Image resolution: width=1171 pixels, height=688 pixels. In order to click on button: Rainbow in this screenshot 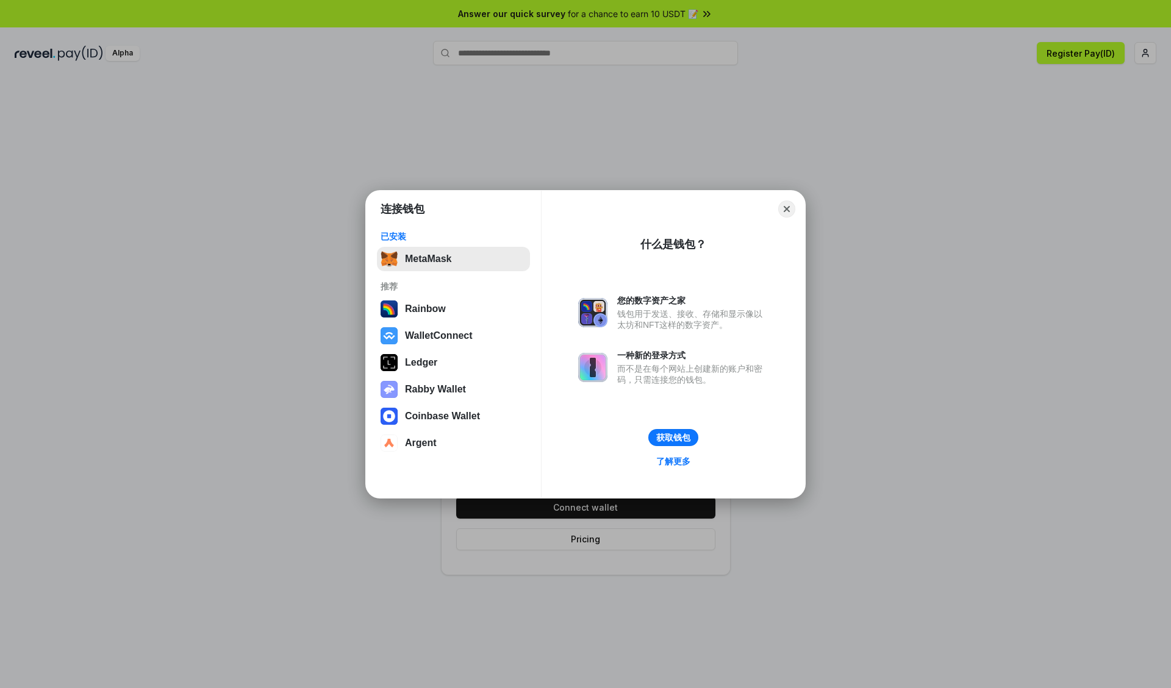, I will do `click(453, 309)`.